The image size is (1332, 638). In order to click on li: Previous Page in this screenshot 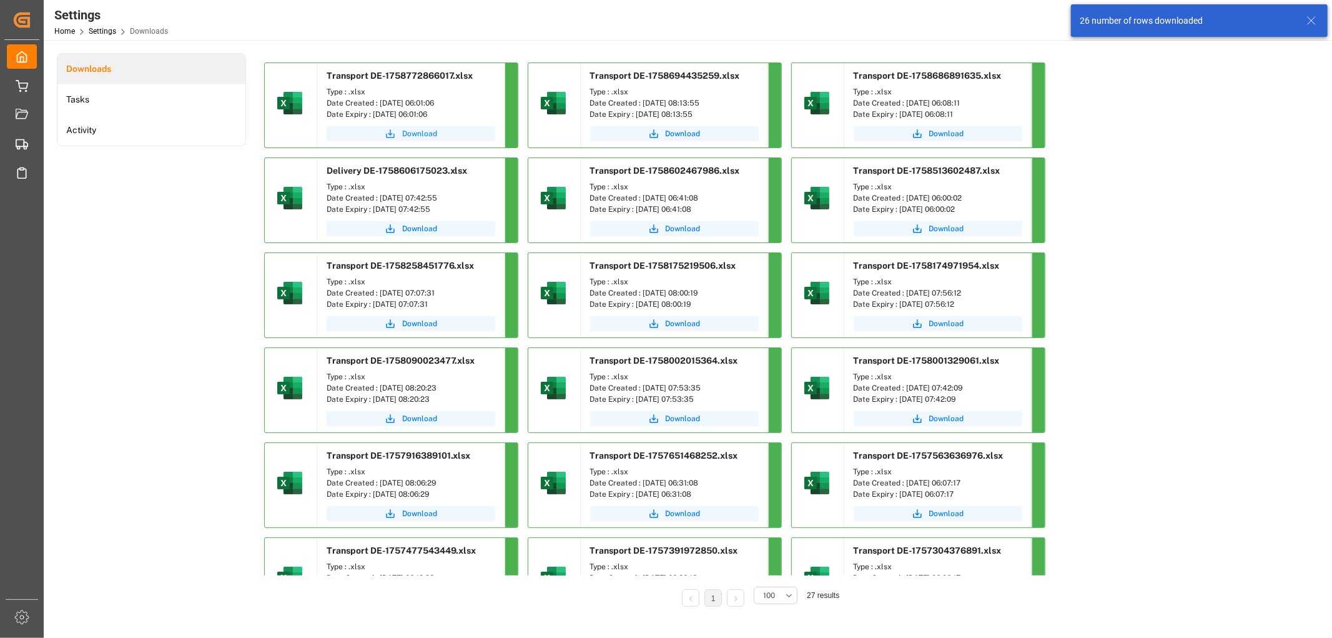, I will do `click(691, 598)`.